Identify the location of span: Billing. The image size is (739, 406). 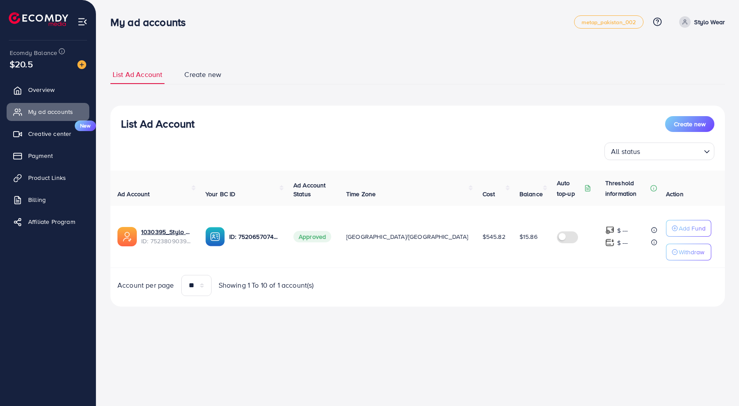
(37, 200).